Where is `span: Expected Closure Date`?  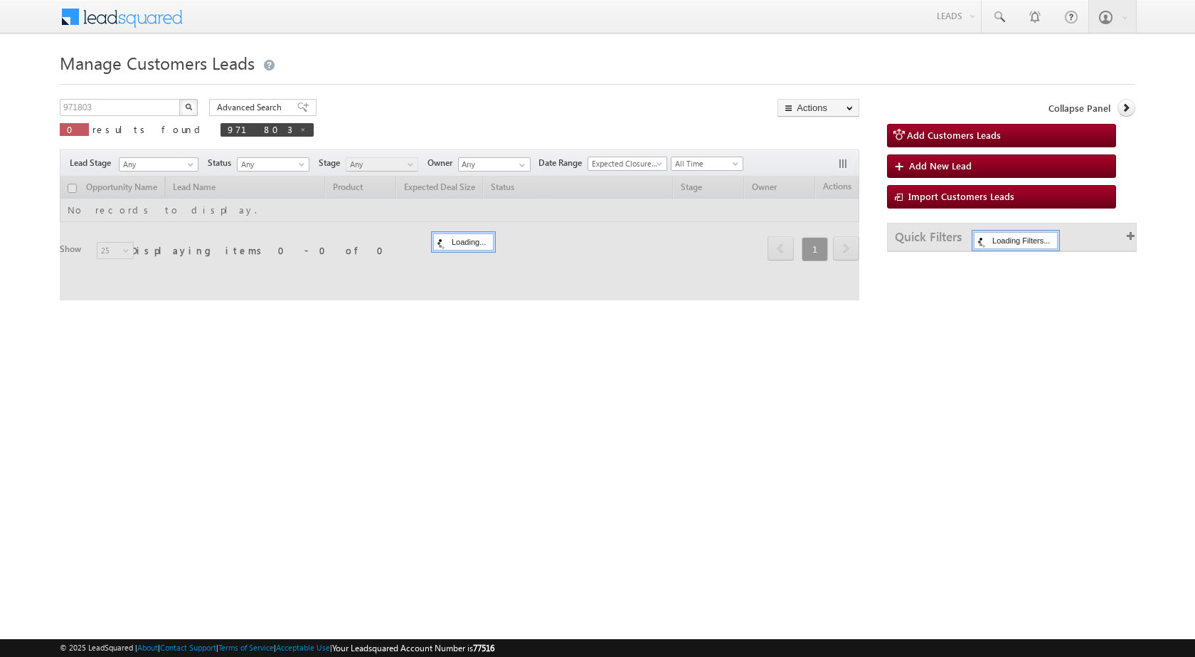
span: Expected Closure Date is located at coordinates (625, 164).